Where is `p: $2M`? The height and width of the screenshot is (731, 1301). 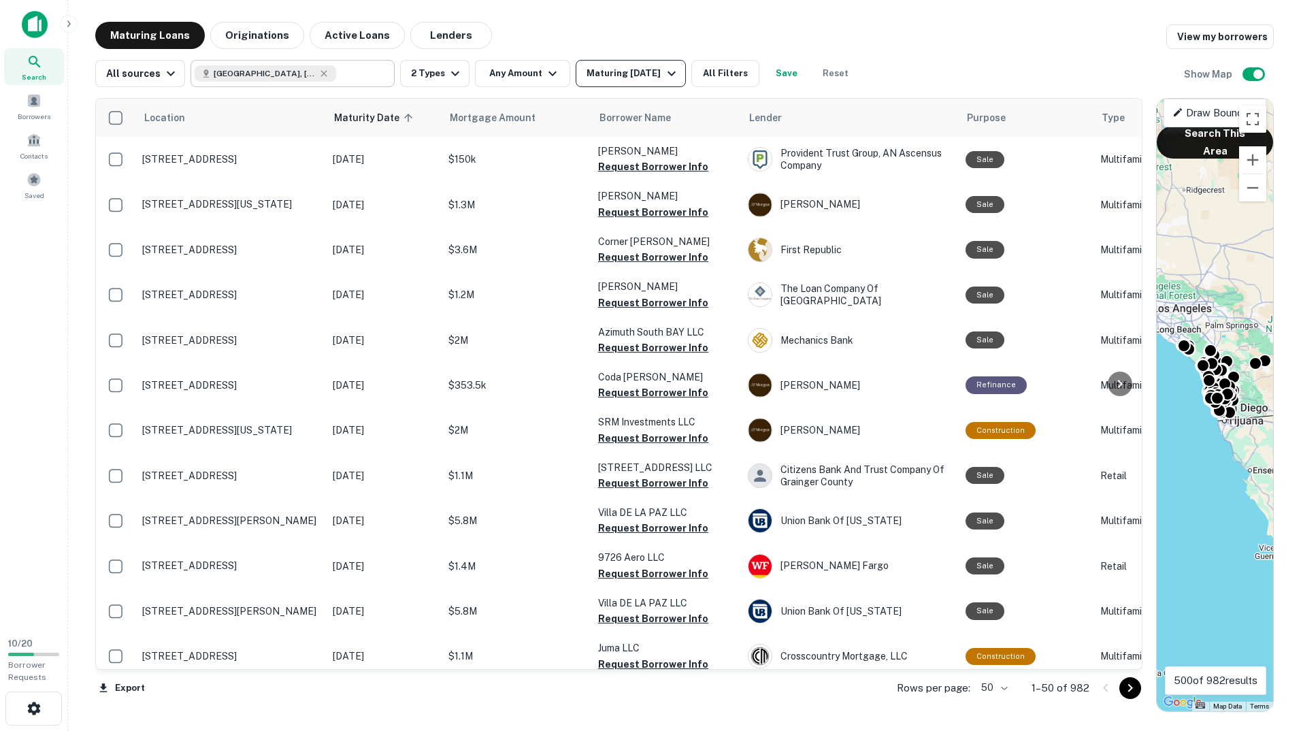
p: $2M is located at coordinates (516, 340).